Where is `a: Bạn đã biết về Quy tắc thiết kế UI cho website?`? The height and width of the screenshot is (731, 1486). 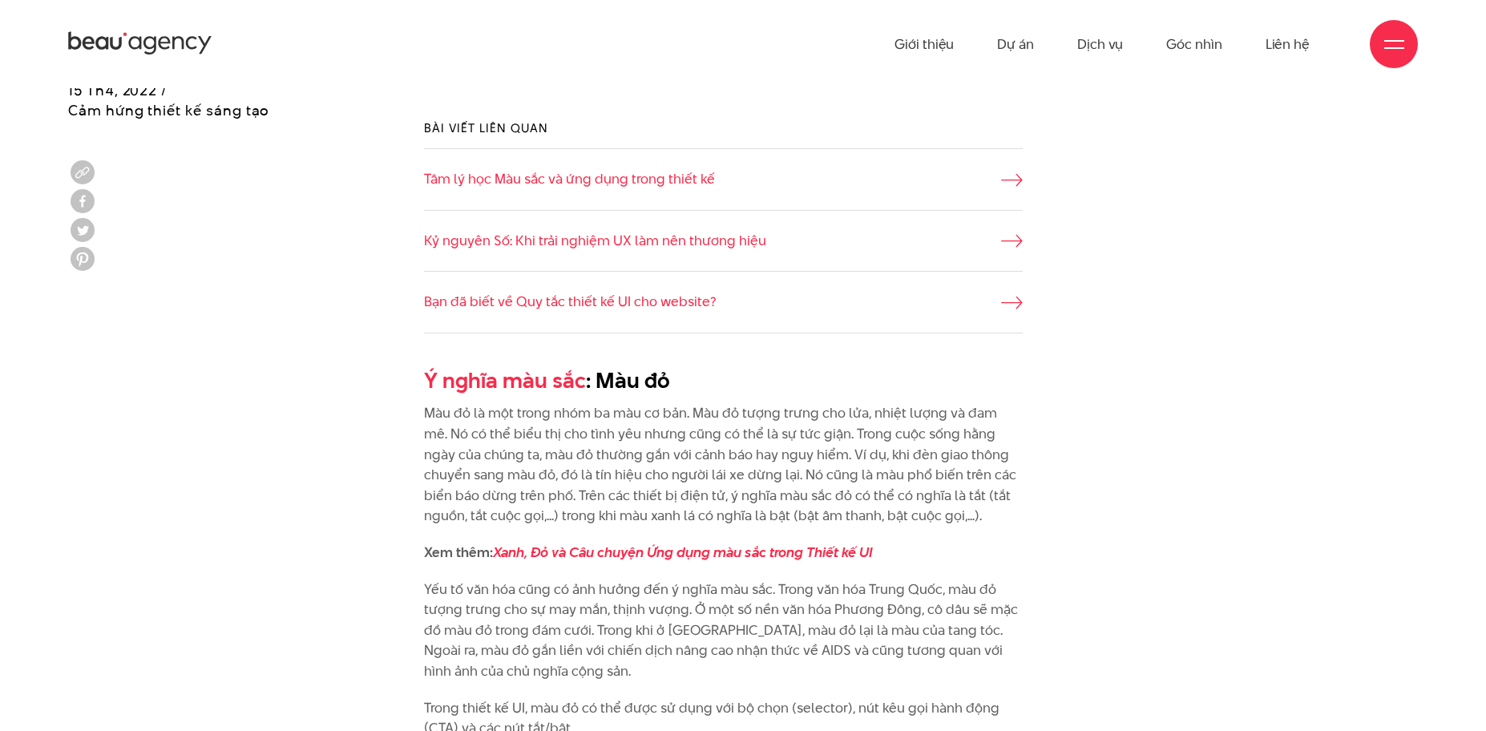 a: Bạn đã biết về Quy tắc thiết kế UI cho website? is located at coordinates (723, 302).